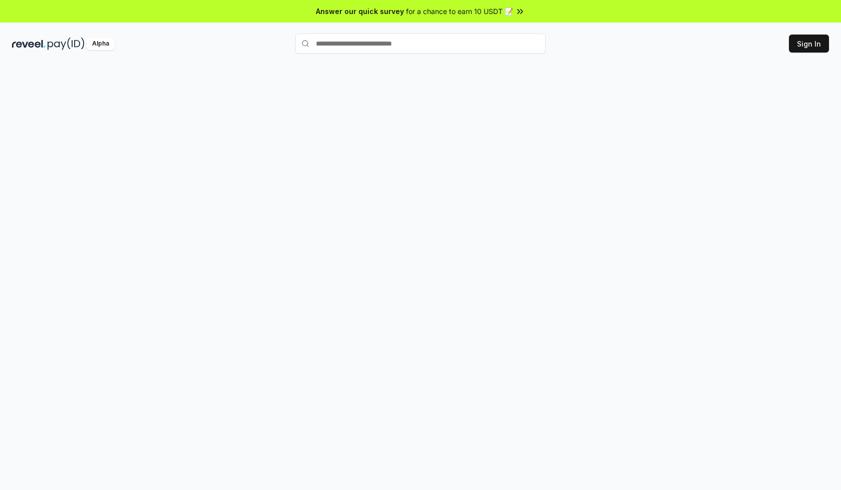  Describe the element at coordinates (809, 44) in the screenshot. I see `button: Sign In` at that location.